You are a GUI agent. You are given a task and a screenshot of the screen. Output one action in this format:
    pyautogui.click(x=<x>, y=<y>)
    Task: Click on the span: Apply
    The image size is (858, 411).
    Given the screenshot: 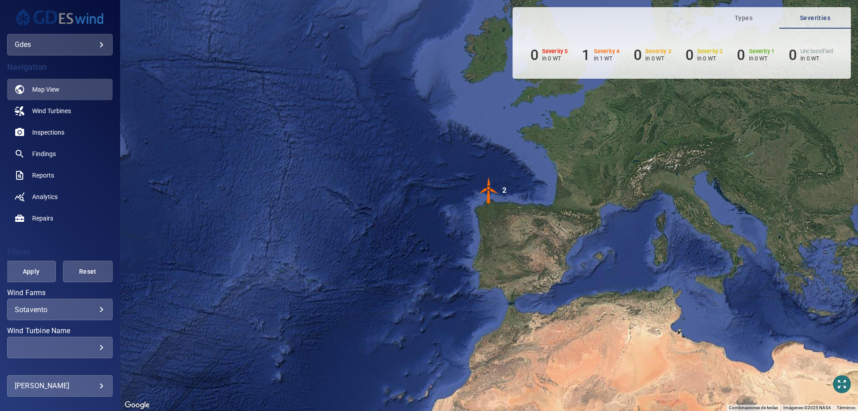 What is the action you would take?
    pyautogui.click(x=31, y=271)
    